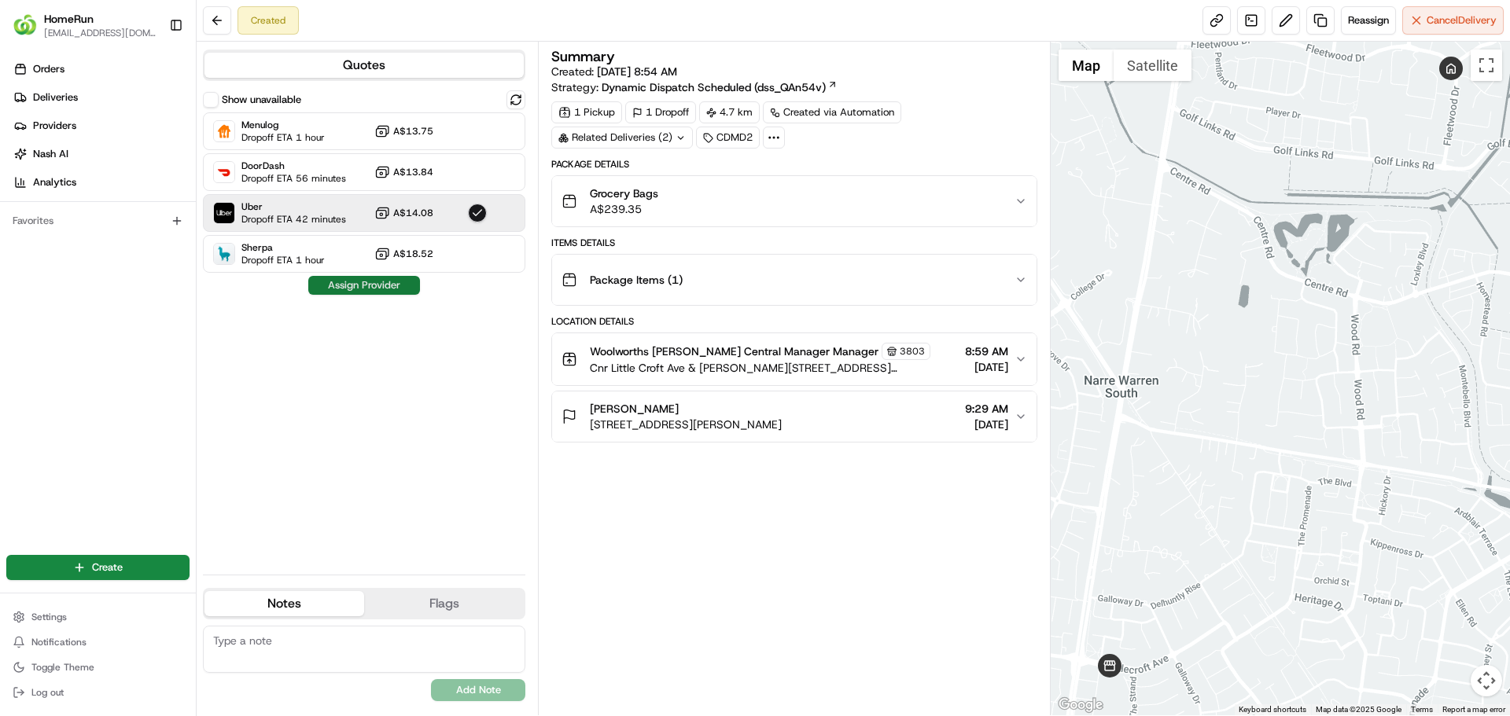  What do you see at coordinates (1368, 20) in the screenshot?
I see `button: Reassign` at bounding box center [1368, 20].